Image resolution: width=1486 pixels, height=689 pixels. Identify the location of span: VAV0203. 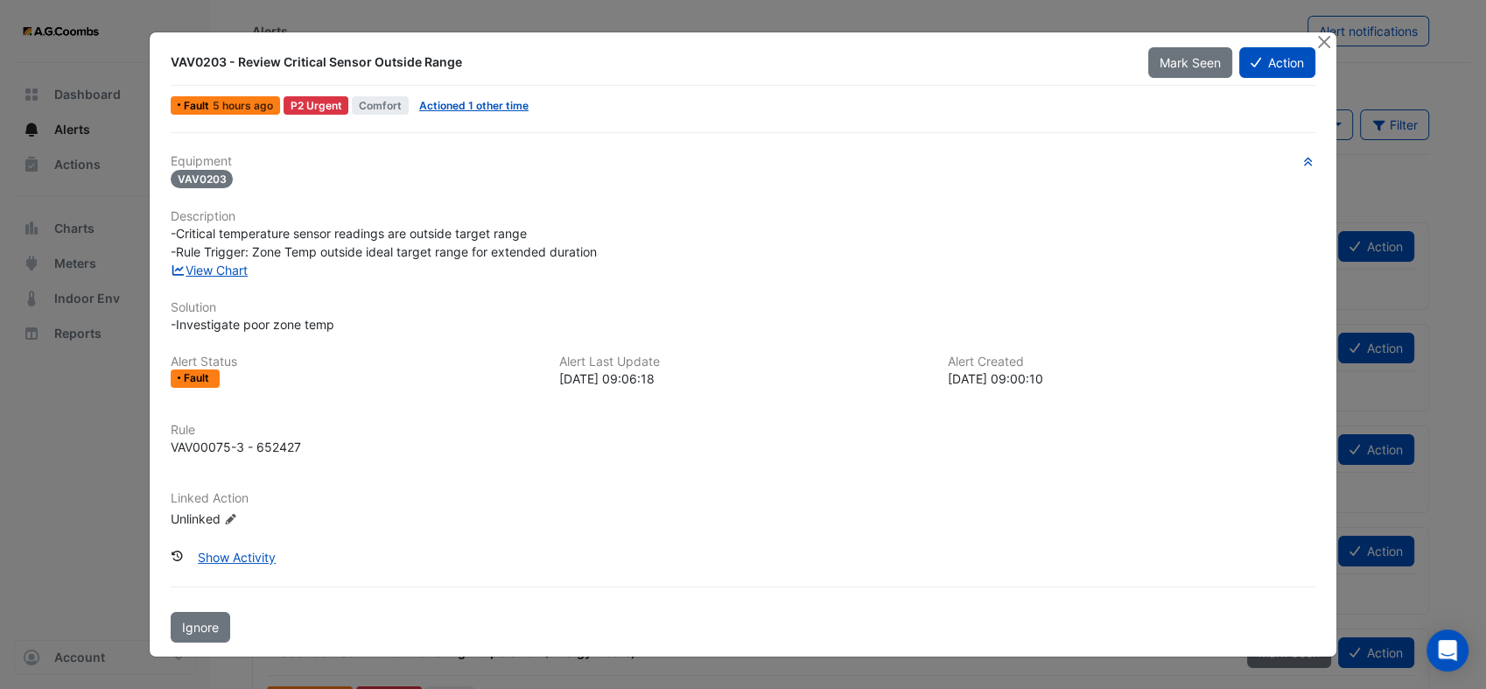
(202, 179).